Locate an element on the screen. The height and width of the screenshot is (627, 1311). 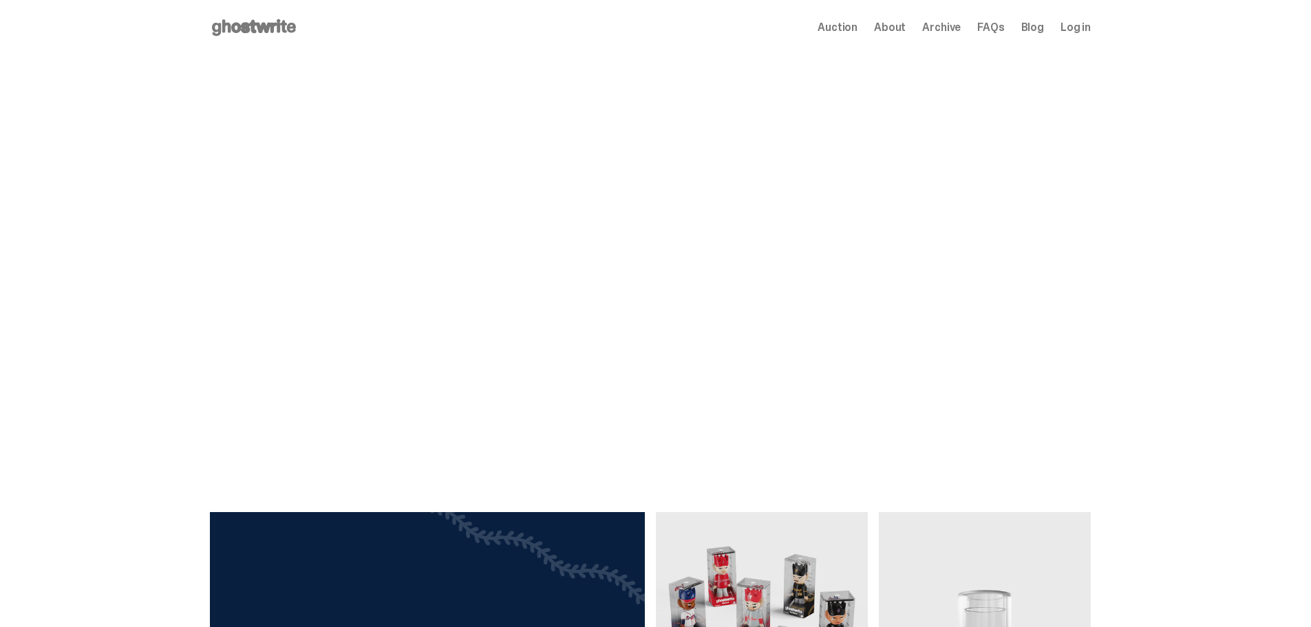
span: About is located at coordinates (890, 28).